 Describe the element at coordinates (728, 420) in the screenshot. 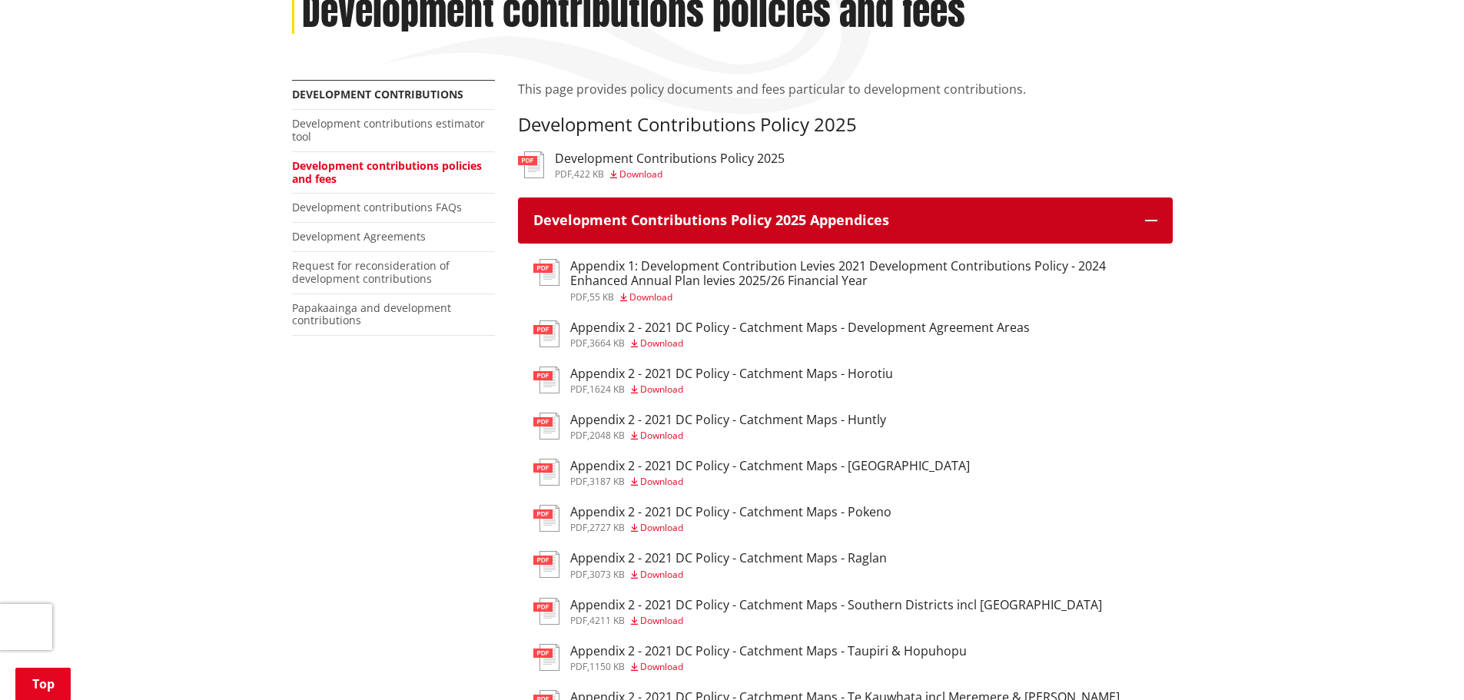

I see `h3: Appendix 2 - 2021 DC Policy - Catchment Maps - Huntly` at that location.